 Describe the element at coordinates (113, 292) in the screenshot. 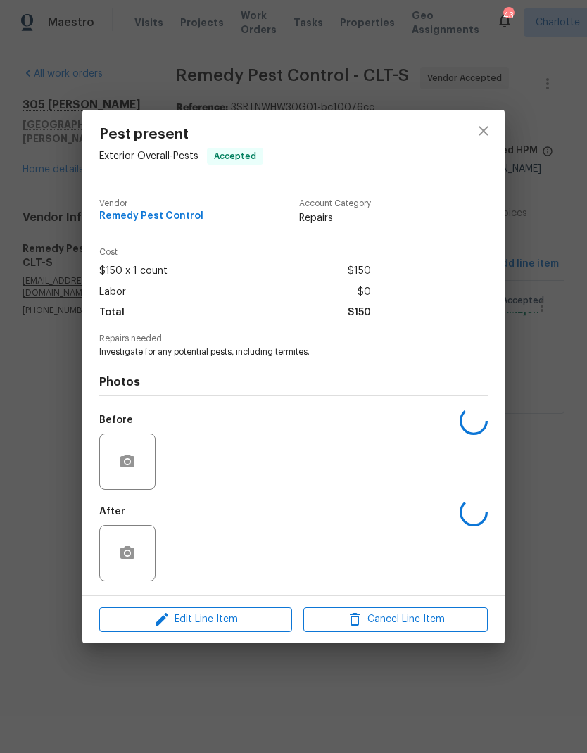

I see `span: Labor` at that location.